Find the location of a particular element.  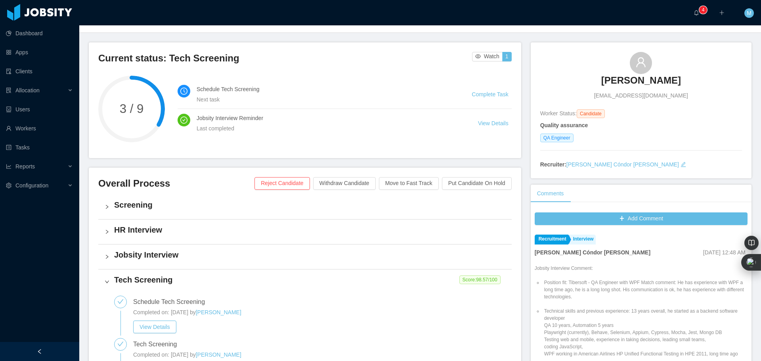

a: icon: pie-chartDashboard is located at coordinates (39, 33).